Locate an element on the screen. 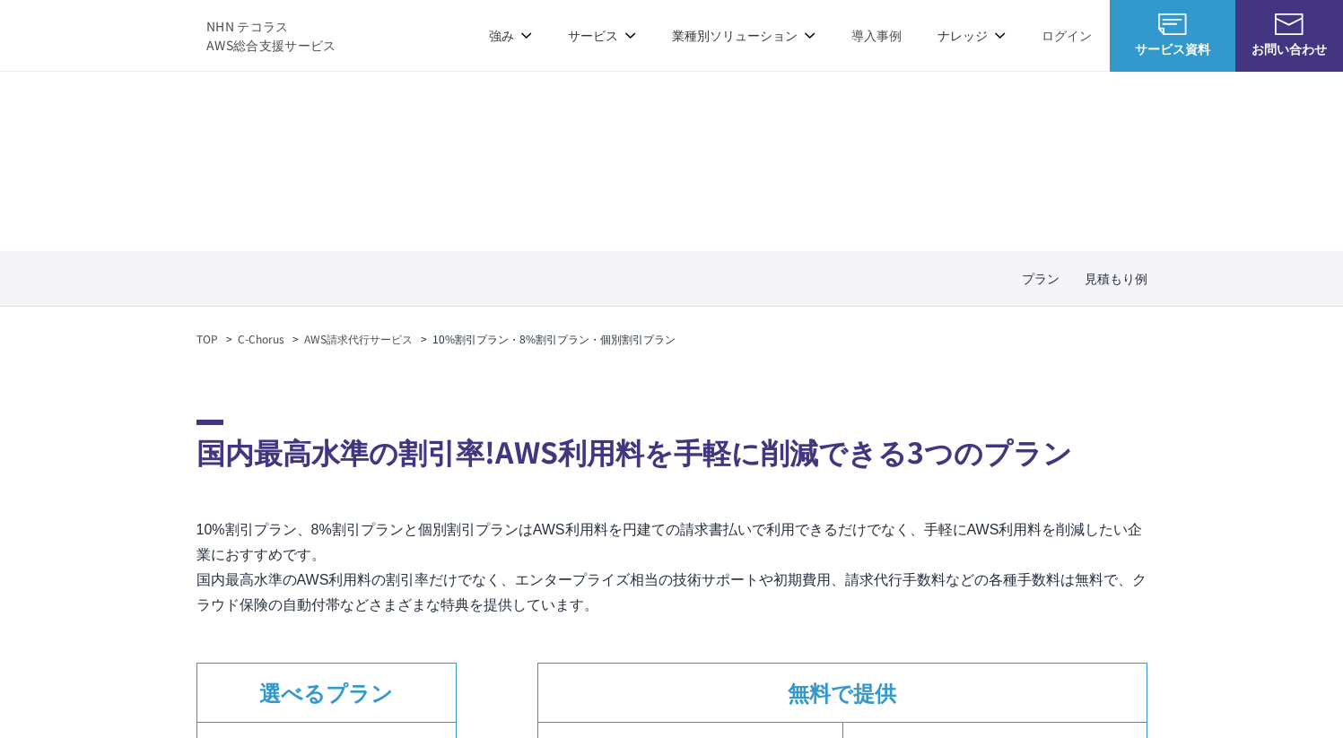  p: サービス is located at coordinates (602, 35).